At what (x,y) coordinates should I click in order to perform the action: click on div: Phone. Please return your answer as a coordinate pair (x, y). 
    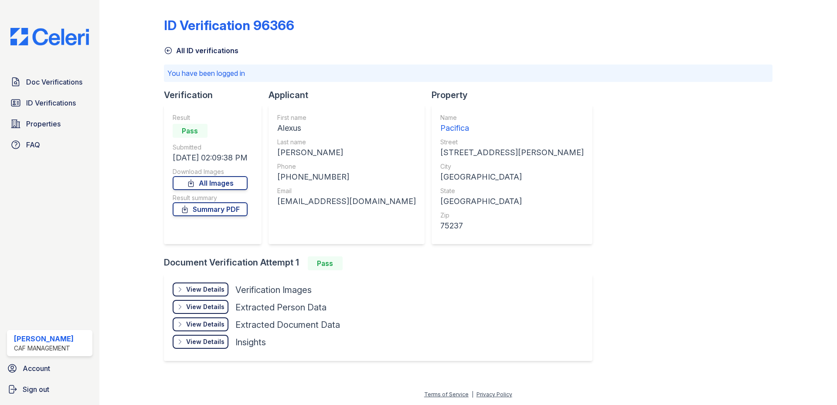
    Looking at the image, I should click on (346, 166).